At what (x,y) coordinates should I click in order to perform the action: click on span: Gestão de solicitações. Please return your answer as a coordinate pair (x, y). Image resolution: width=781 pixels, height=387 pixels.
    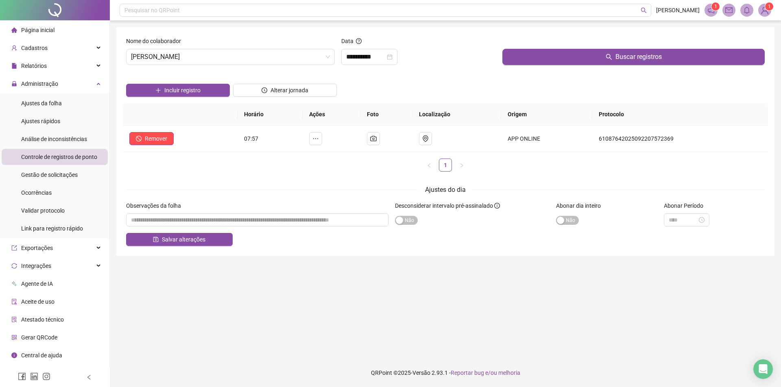
    Looking at the image, I should click on (49, 175).